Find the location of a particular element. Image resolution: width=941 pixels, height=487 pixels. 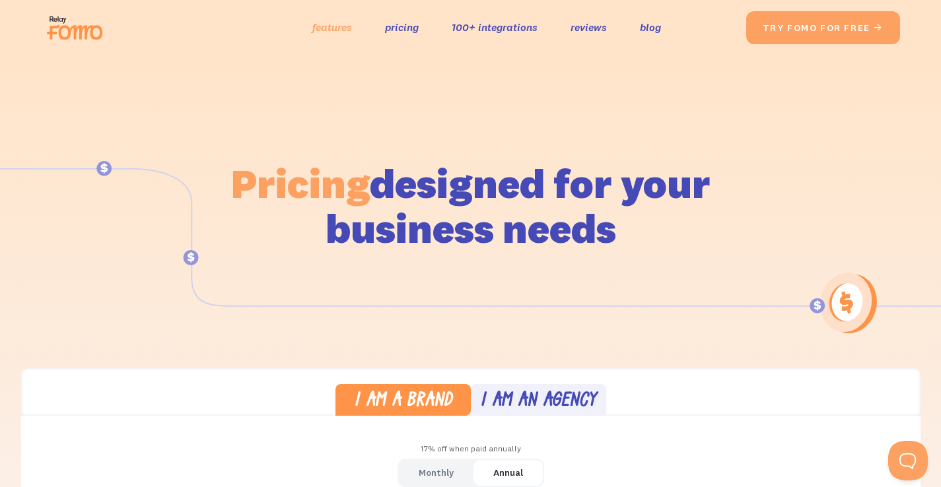

div: I am an agency is located at coordinates (538, 401).